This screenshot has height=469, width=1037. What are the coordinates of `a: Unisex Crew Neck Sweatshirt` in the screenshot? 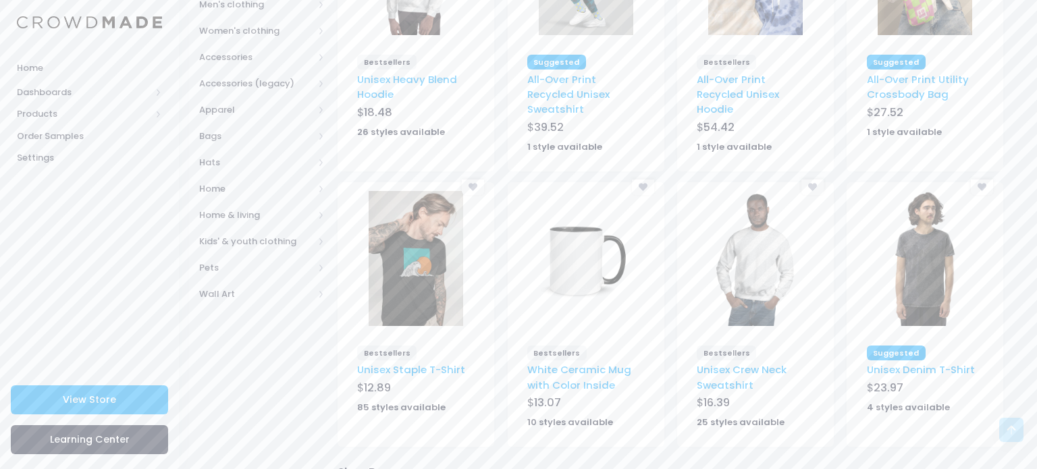 It's located at (742, 377).